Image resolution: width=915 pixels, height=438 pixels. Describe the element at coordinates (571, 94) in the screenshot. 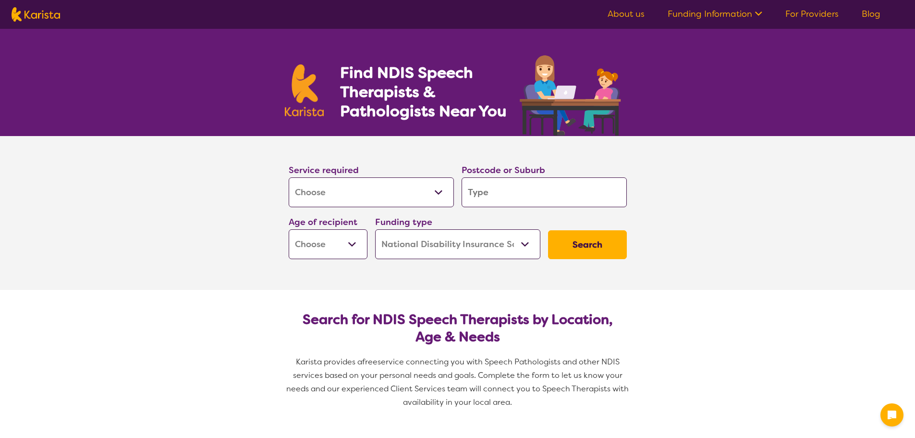

I see `img: speech-therapy` at that location.